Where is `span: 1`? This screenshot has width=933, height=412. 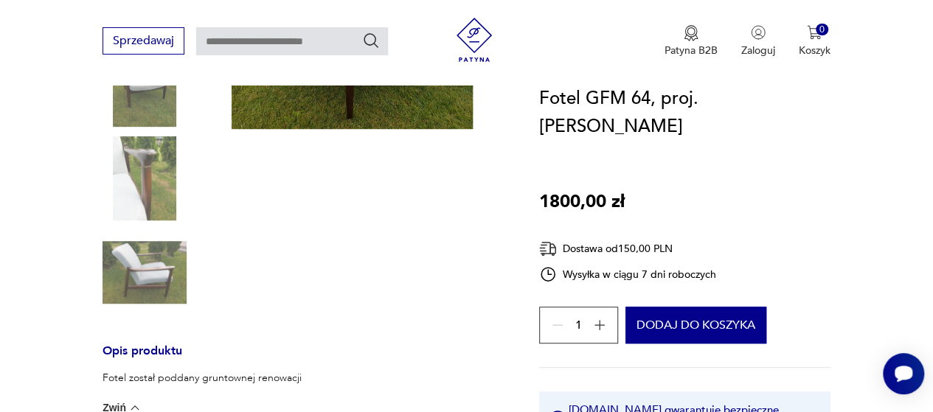 span: 1 is located at coordinates (578, 325).